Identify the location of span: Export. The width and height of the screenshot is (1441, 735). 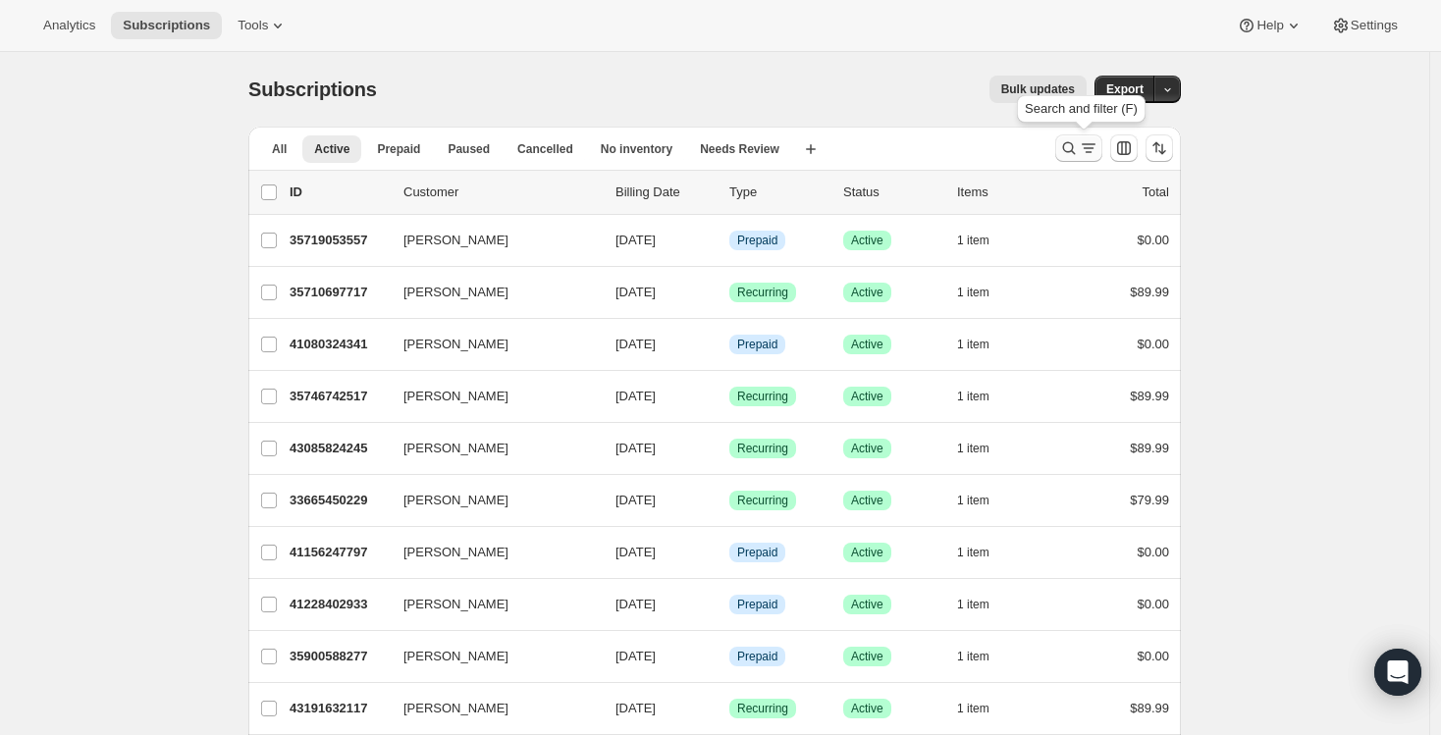
(1125, 89).